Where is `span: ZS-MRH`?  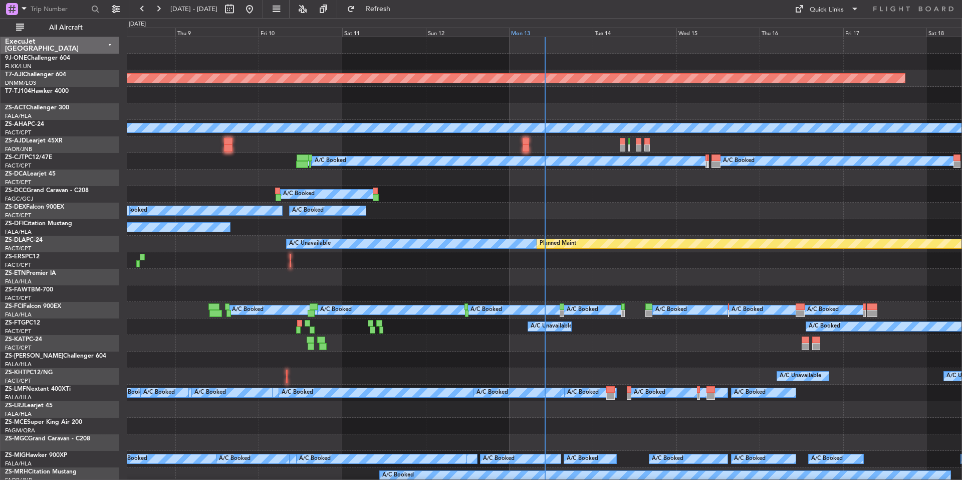
span: ZS-MRH is located at coordinates (17, 472).